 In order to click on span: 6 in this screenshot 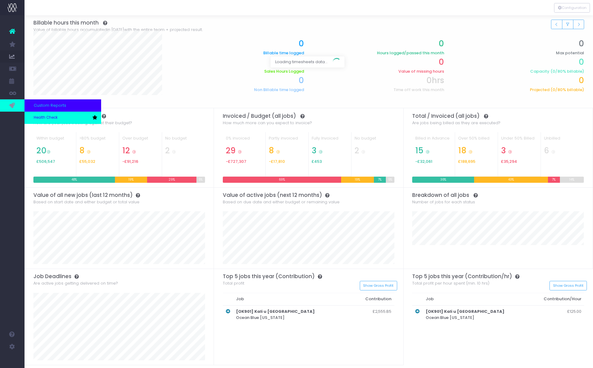, I will do `click(547, 151)`.